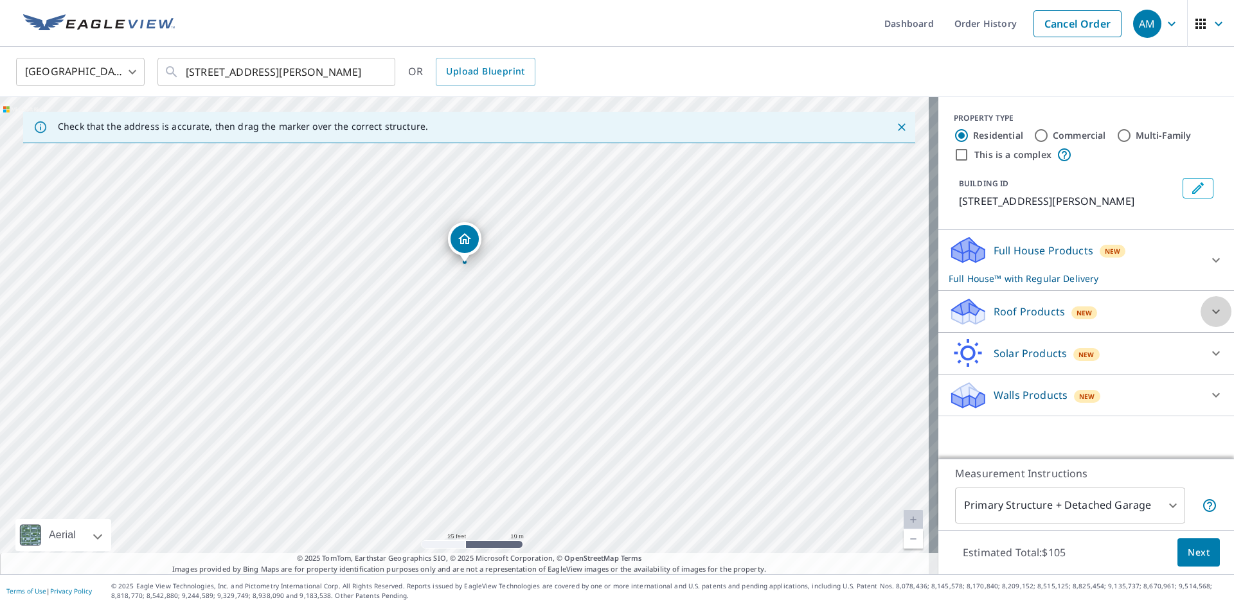 The height and width of the screenshot is (607, 1234). I want to click on input: Search by address or latitude-longitude, so click(277, 72).